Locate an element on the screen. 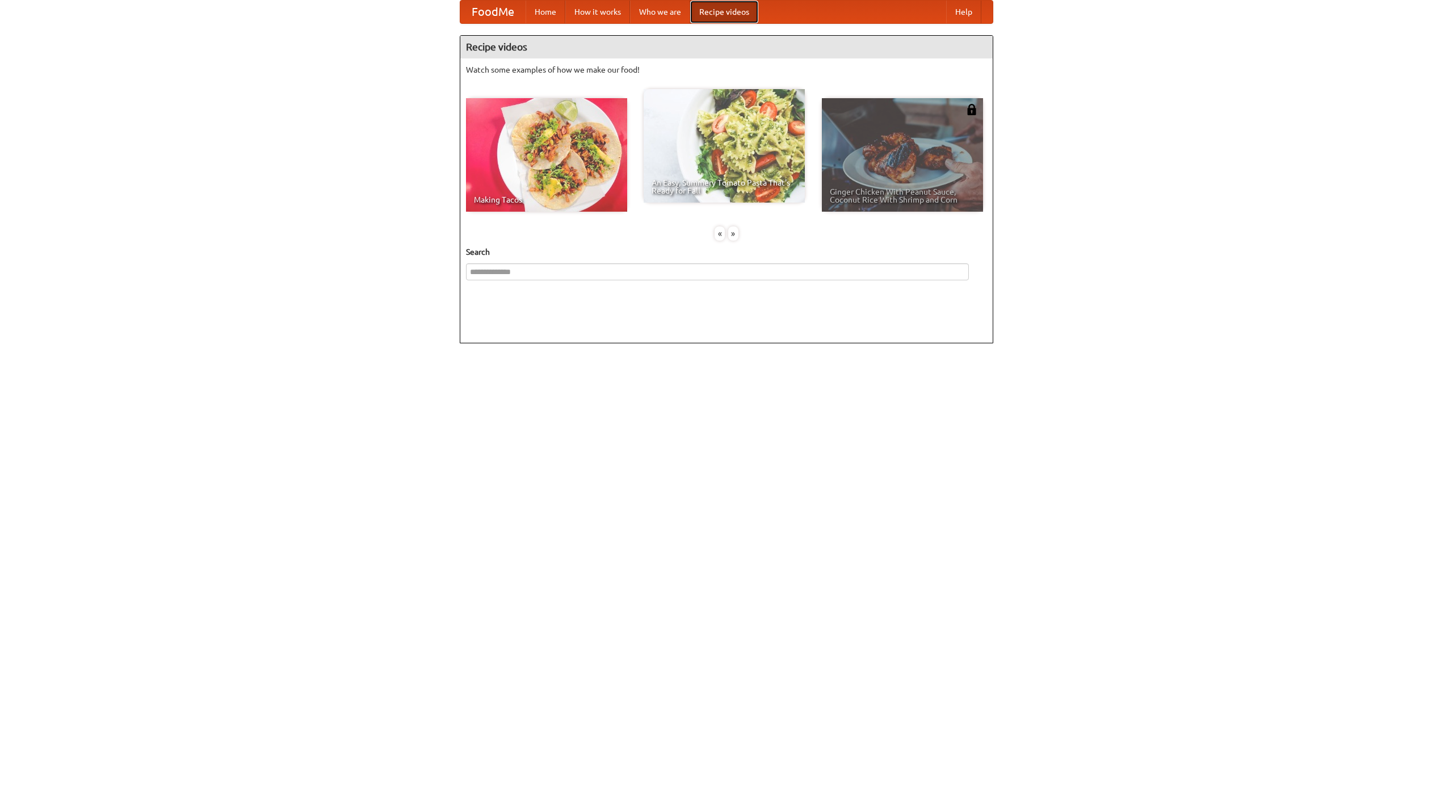 The height and width of the screenshot is (803, 1453). a: An Easy, Summery Tomato Pasta That's Ready for Fall is located at coordinates (724, 146).